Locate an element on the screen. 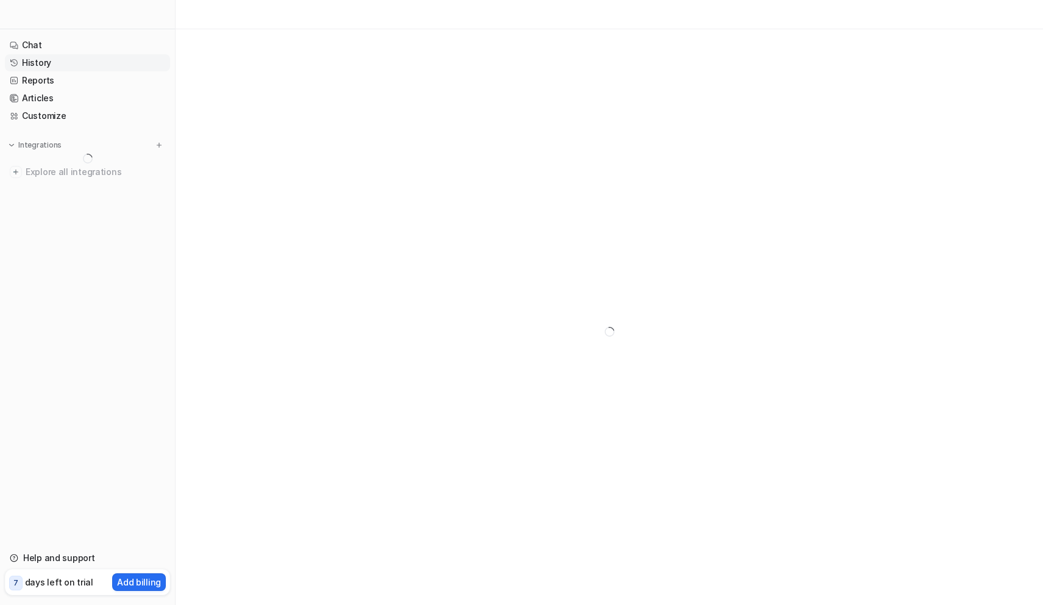 The height and width of the screenshot is (605, 1043). p: Integrations is located at coordinates (40, 145).